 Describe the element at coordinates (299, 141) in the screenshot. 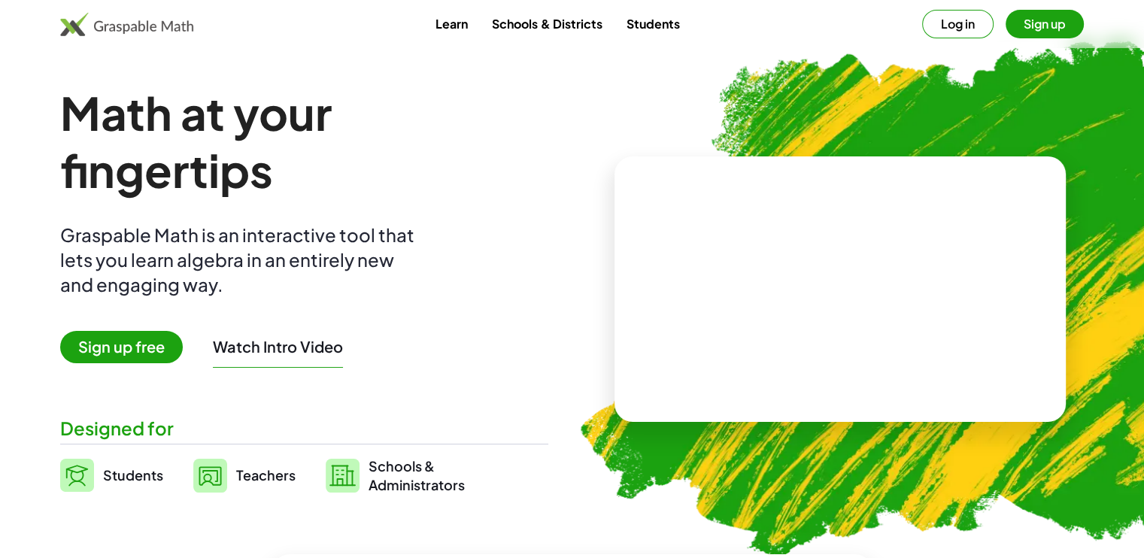

I see `h1: Math at your fingertips` at that location.